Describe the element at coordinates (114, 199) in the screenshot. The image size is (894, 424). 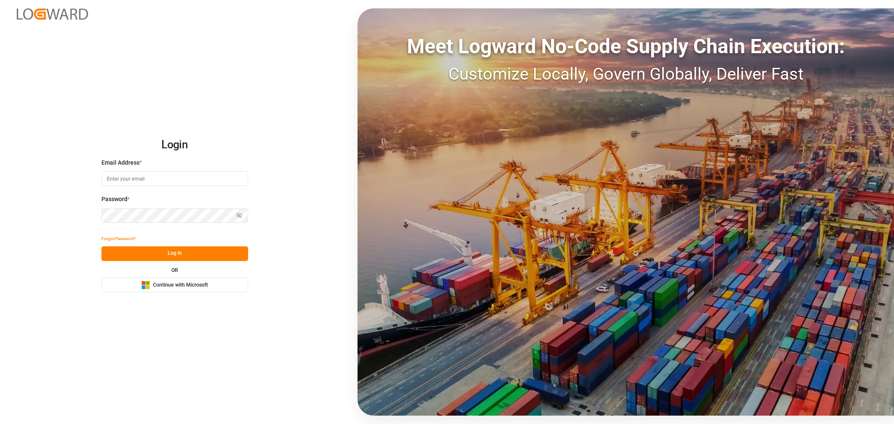
I see `span: Password` at that location.